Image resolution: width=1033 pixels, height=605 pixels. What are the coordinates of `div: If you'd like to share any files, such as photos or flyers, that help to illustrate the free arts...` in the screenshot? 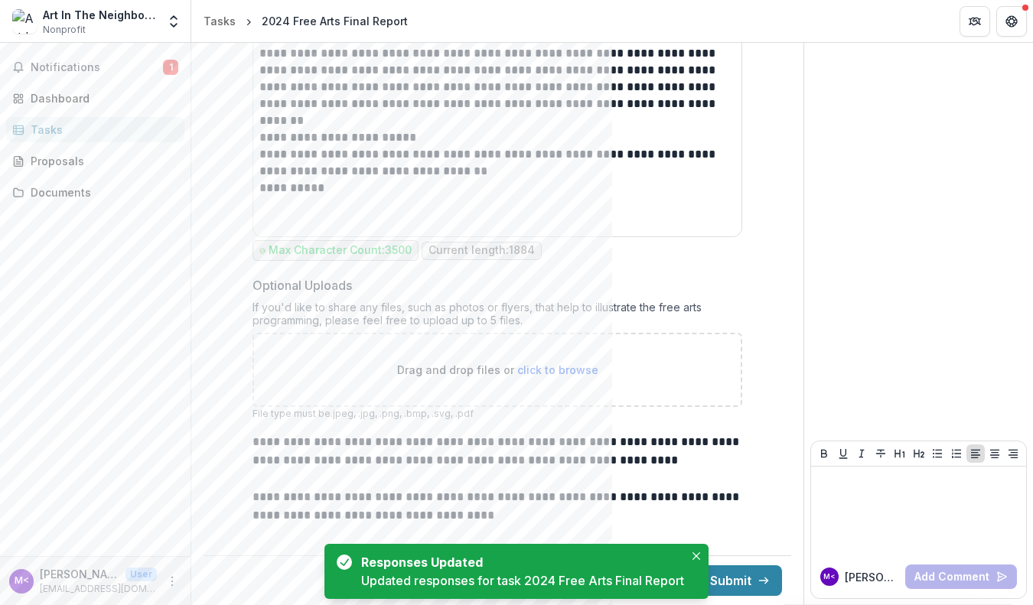 It's located at (498, 317).